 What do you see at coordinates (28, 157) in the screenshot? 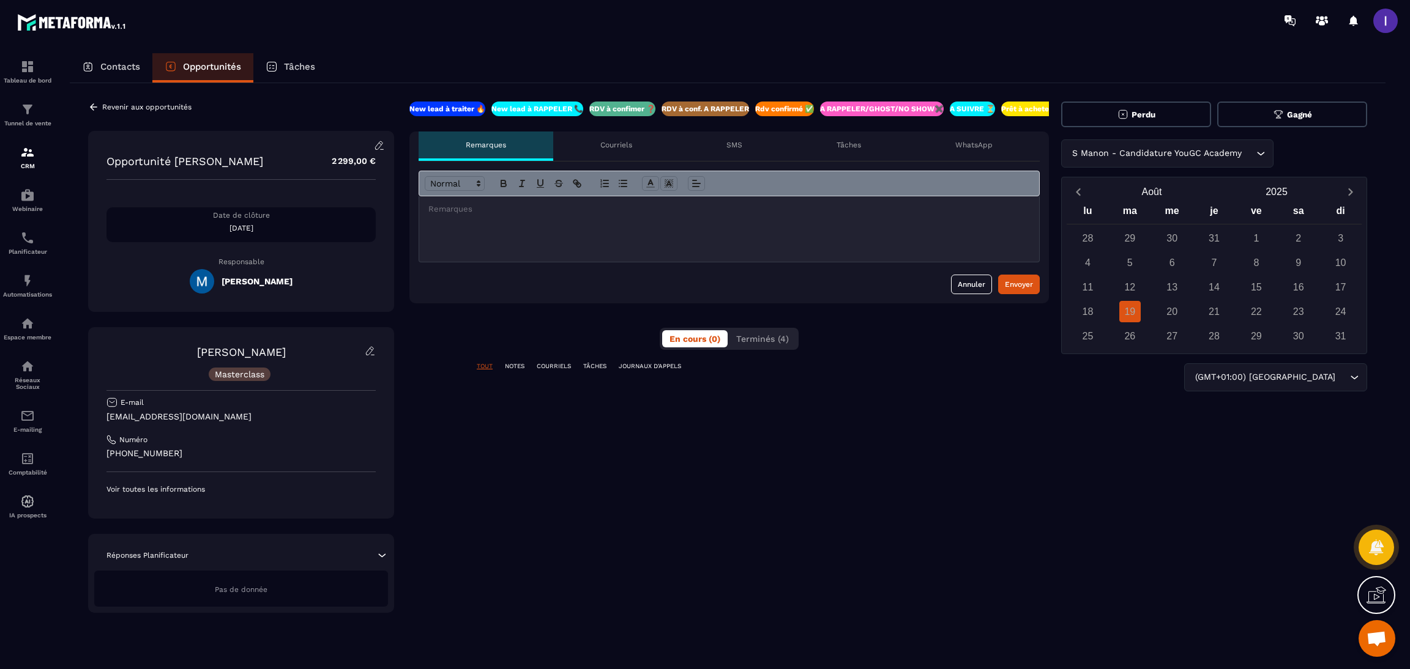
I see `a: formationformationCRM` at bounding box center [28, 157].